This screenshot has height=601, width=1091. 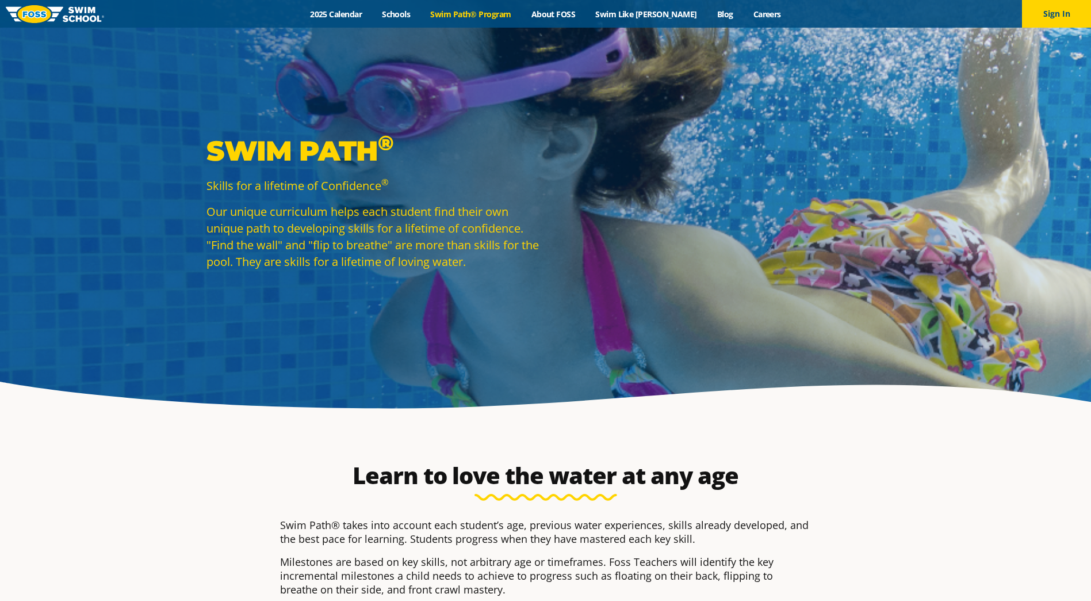 I want to click on a: 2025 Calendar, so click(x=336, y=14).